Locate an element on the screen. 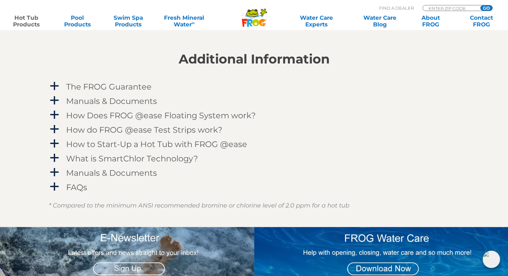 The image size is (508, 276). a: AboutFROG is located at coordinates (431, 21).